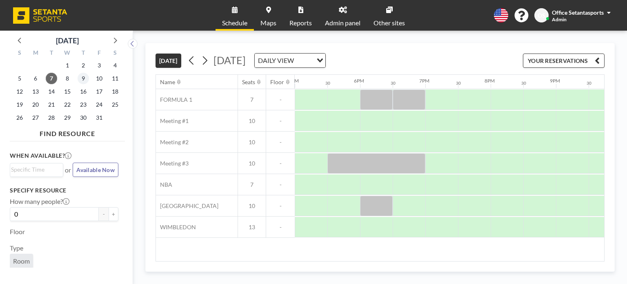  Describe the element at coordinates (424, 80) in the screenshot. I see `div: 7PM` at that location.